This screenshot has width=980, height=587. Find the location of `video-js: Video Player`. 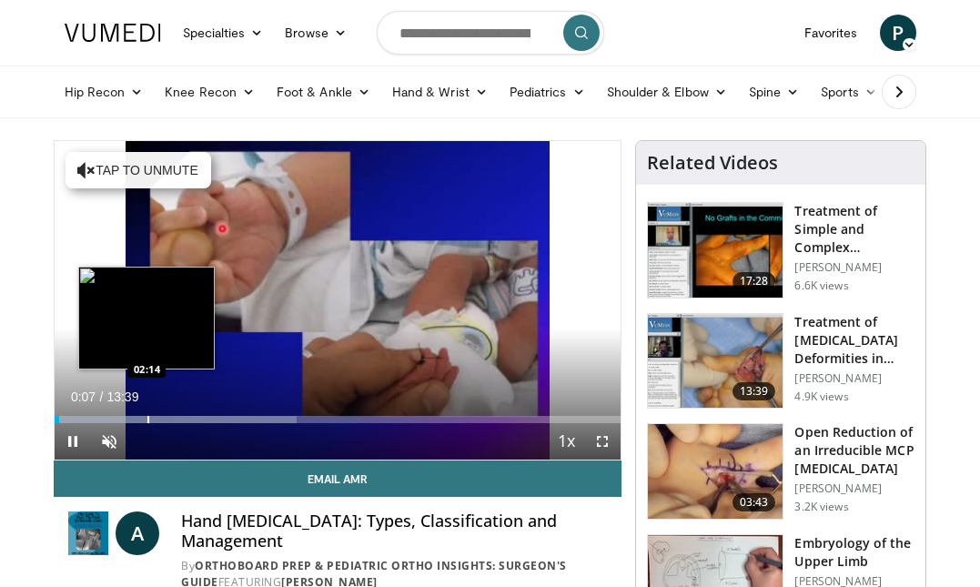

video-js: Video Player is located at coordinates (338, 300).